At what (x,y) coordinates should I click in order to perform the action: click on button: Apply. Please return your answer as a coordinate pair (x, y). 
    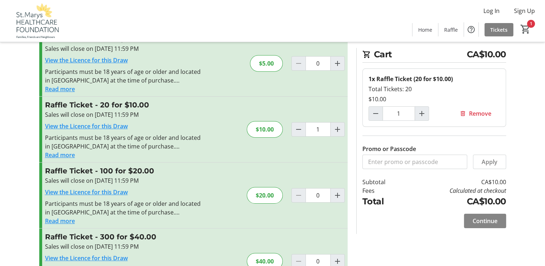
    Looking at the image, I should click on (490, 162).